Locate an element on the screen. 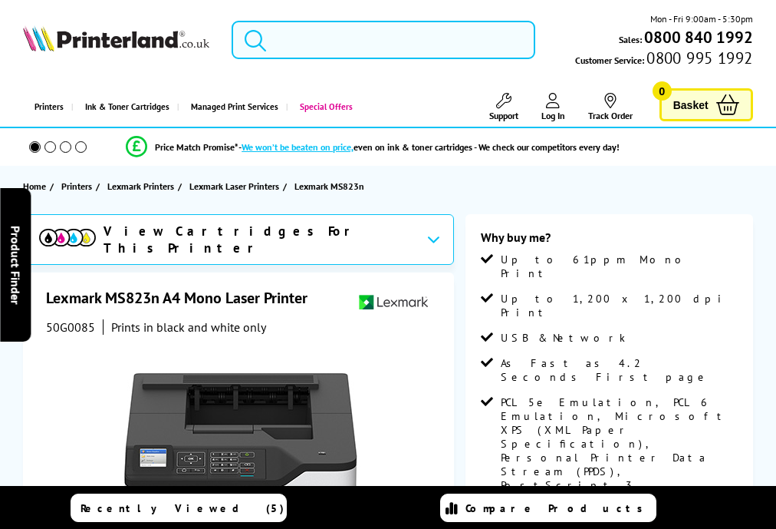  b: 0800 840 1992 is located at coordinates (699, 37).